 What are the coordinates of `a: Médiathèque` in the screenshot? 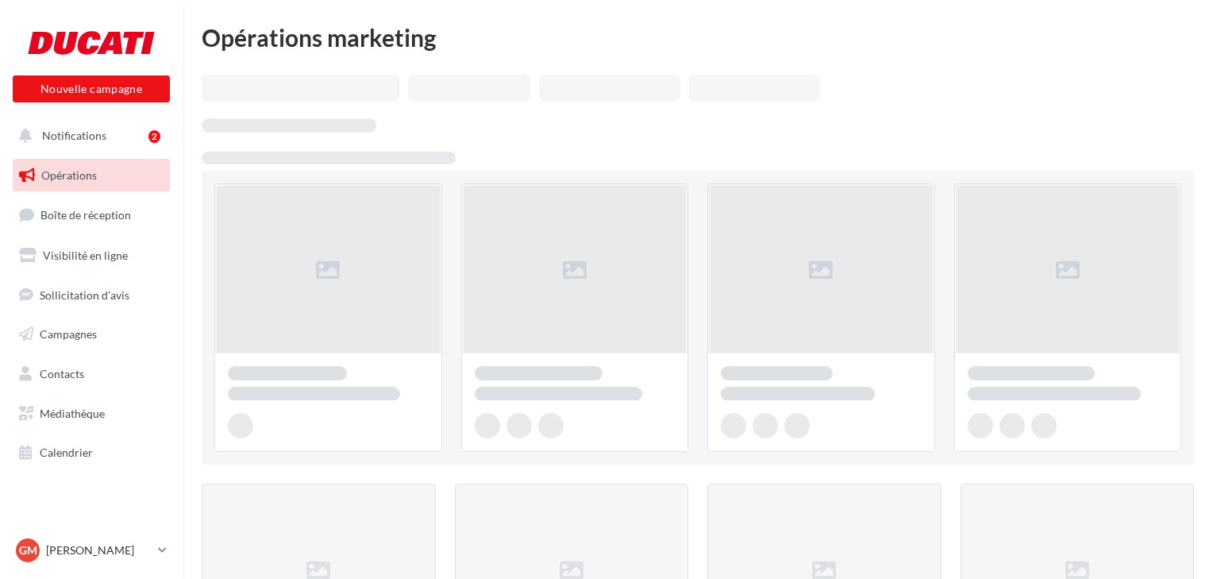 It's located at (91, 414).